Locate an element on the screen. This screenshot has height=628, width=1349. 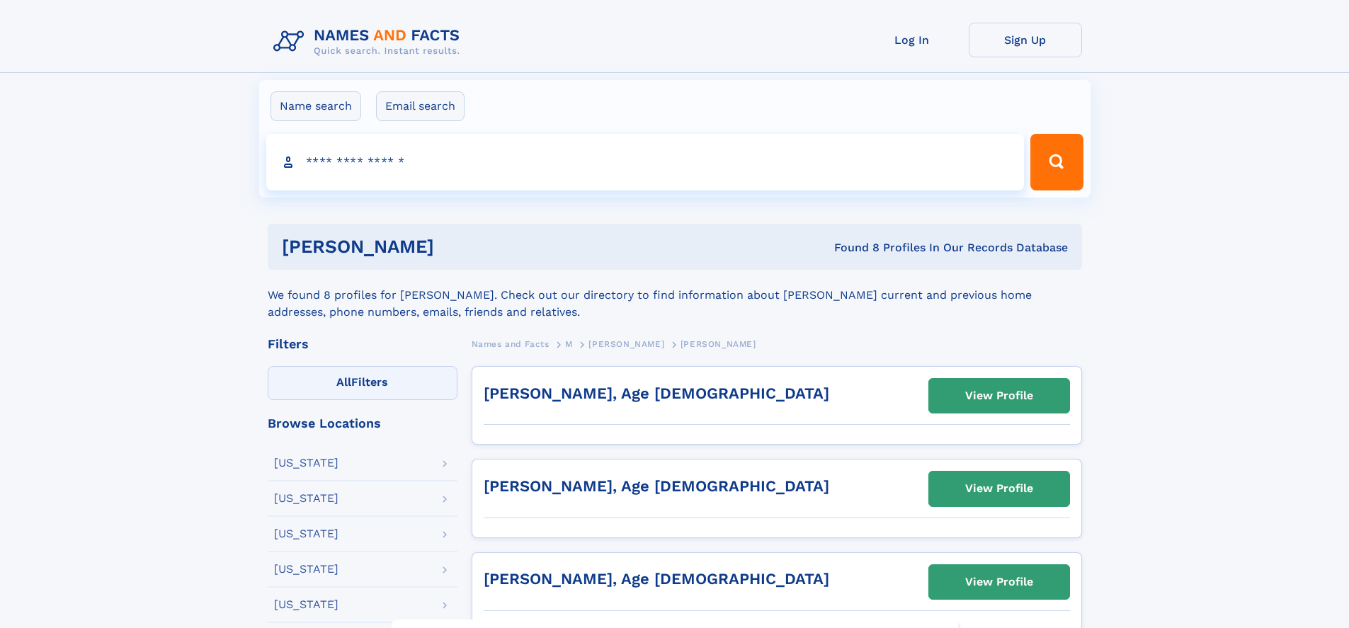
a: Names and Facts is located at coordinates (511, 344).